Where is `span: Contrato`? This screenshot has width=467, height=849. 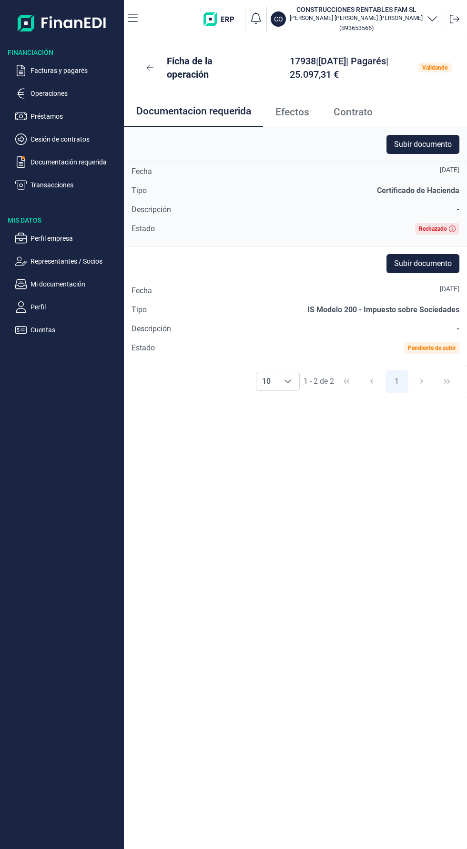
span: Contrato is located at coordinates (353, 112).